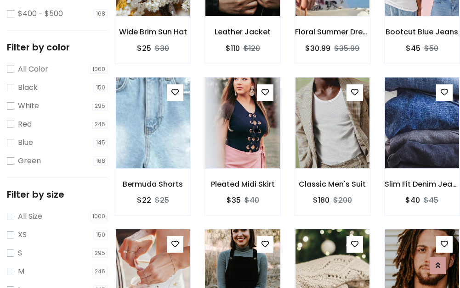 Image resolution: width=460 pixels, height=288 pixels. I want to click on h6: Bermuda Shorts, so click(153, 184).